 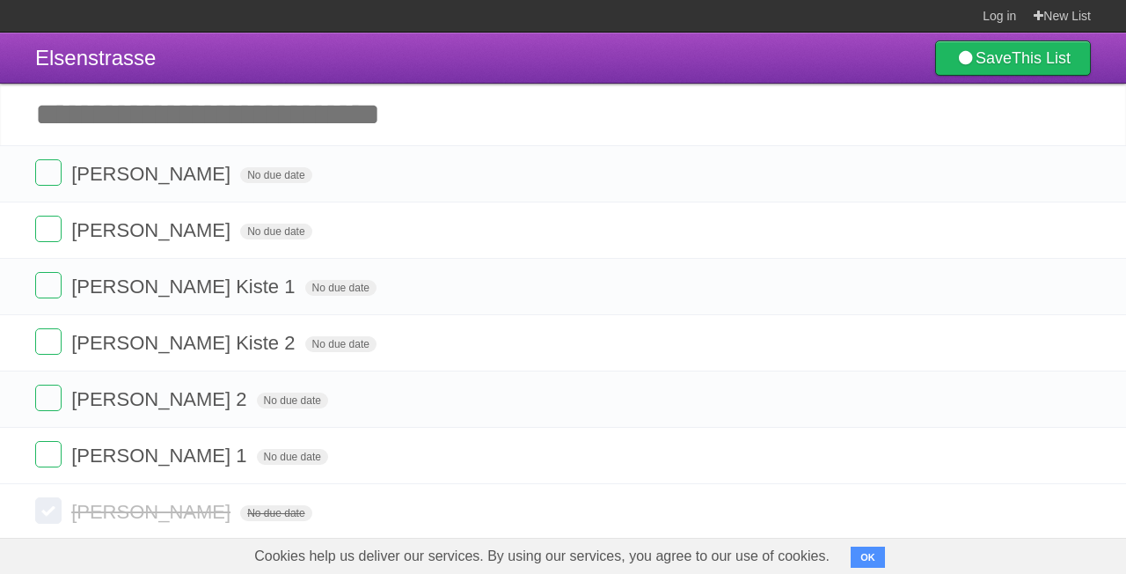 What do you see at coordinates (867, 557) in the screenshot?
I see `button: OK` at bounding box center [867, 557].